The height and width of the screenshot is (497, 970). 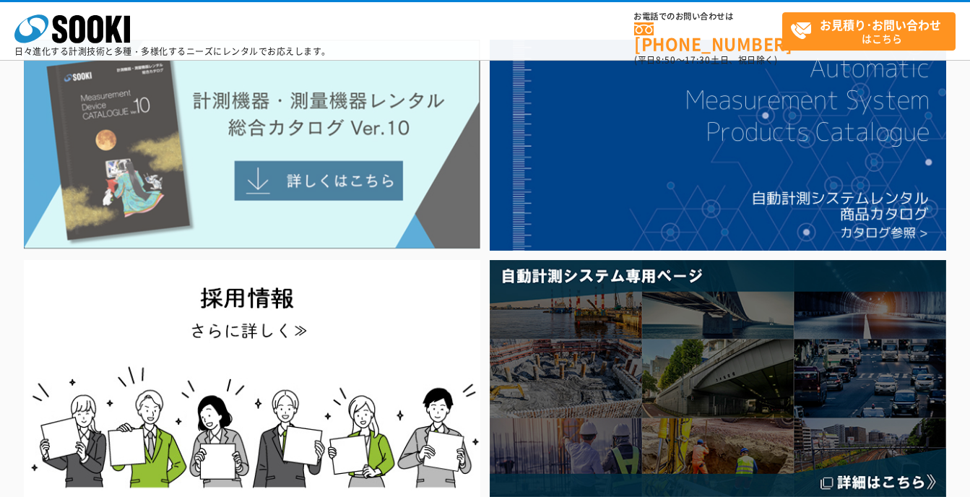 I want to click on a: お見積り･お問い合わせはこちら, so click(x=869, y=31).